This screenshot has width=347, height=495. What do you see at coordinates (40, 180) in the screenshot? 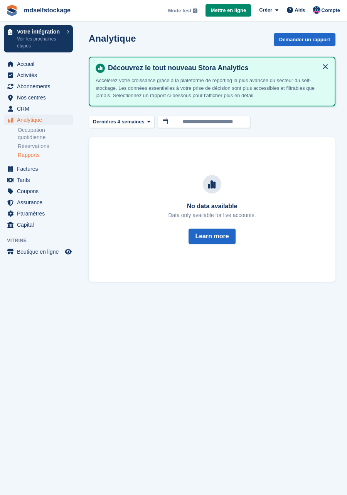
I see `span: Tarifs` at bounding box center [40, 180].